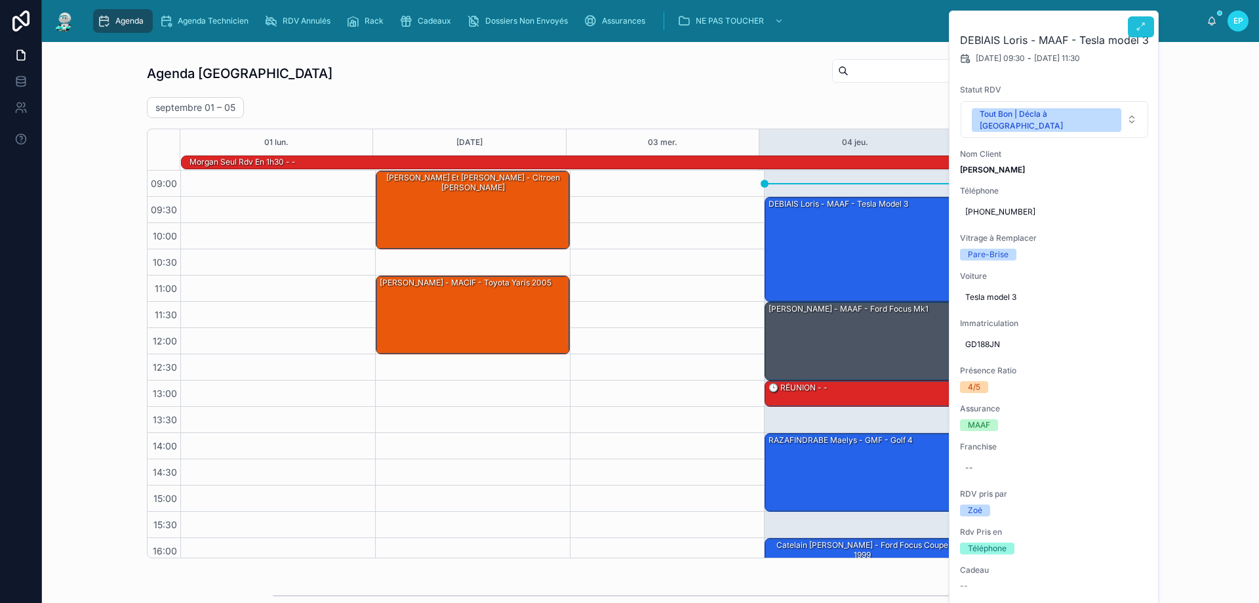 The width and height of the screenshot is (1259, 603). Describe the element at coordinates (123, 21) in the screenshot. I see `a: Agenda` at that location.